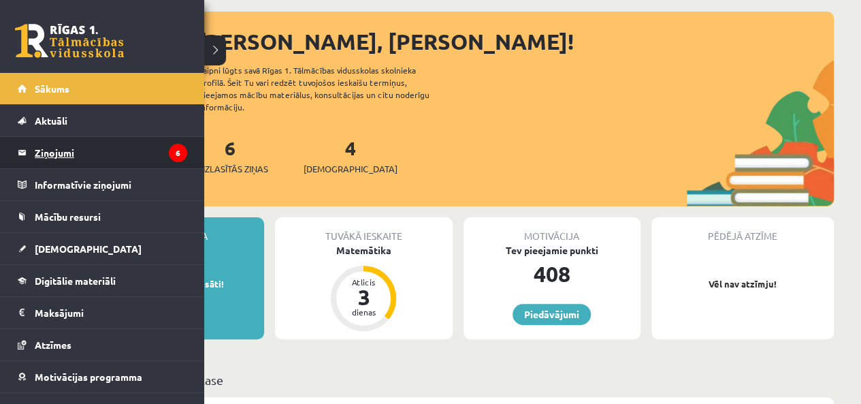  Describe the element at coordinates (69, 41) in the screenshot. I see `a: Rīgas 1. Tālmācības vidusskola` at that location.